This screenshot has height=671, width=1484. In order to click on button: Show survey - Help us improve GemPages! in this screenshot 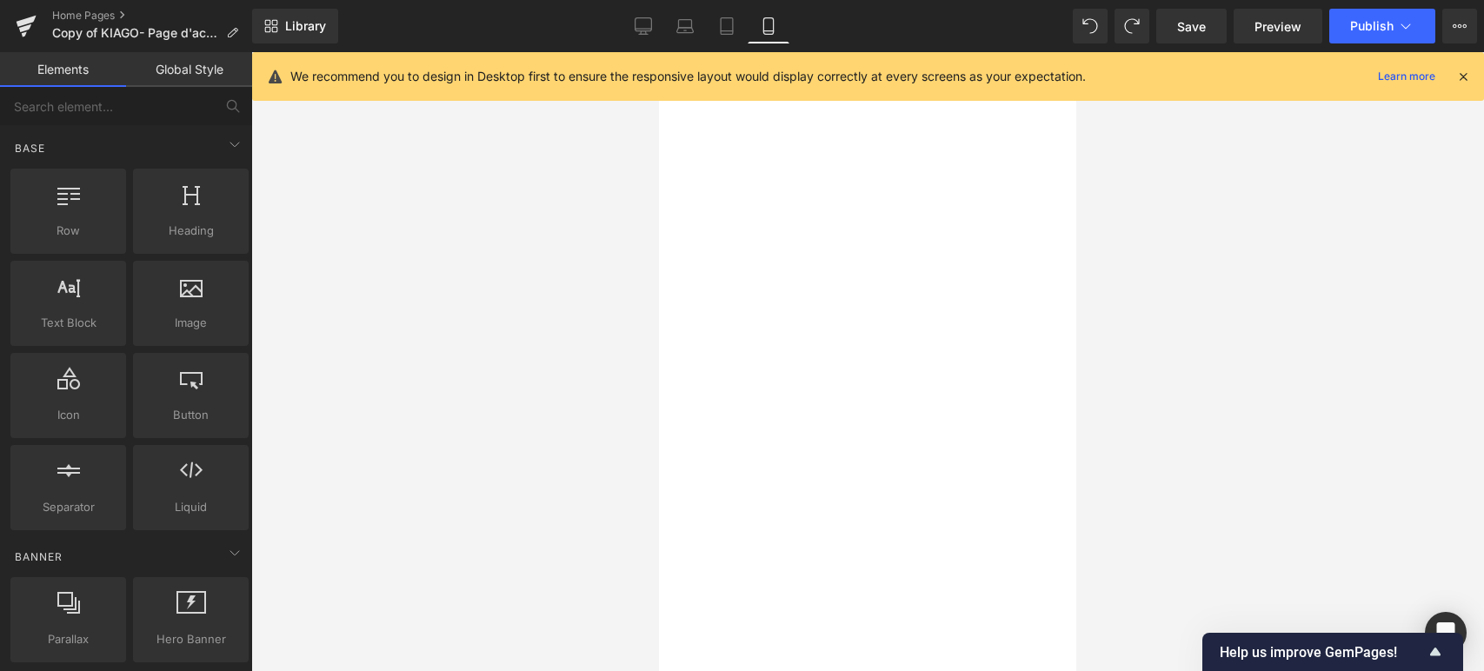, I will do `click(1333, 652)`.